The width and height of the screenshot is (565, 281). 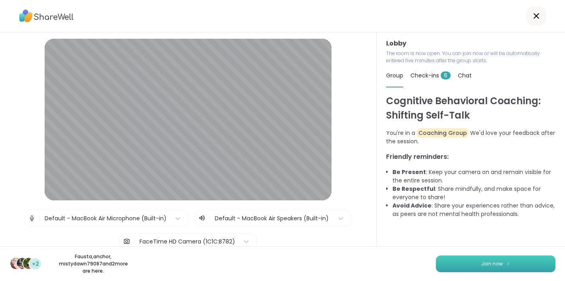 What do you see at coordinates (471, 43) in the screenshot?
I see `h3: Lobby` at bounding box center [471, 43].